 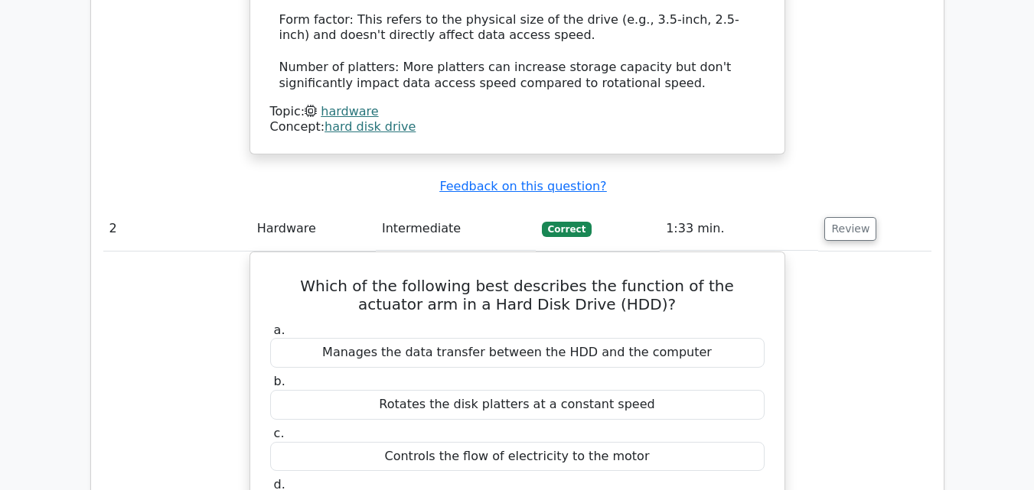 I want to click on h5: Which of the following best describes the function of the actuator arm in a Hard Disk Drive (HDD)?, so click(x=517, y=295).